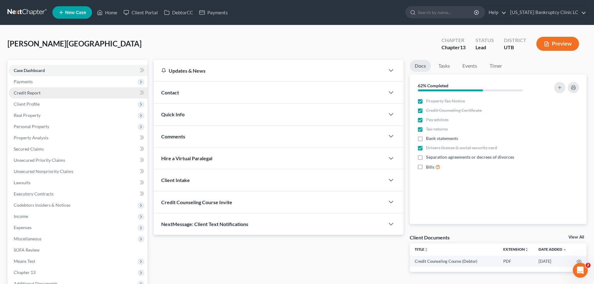 The image size is (594, 284). What do you see at coordinates (430, 167) in the screenshot?
I see `span: Bills` at bounding box center [430, 167].